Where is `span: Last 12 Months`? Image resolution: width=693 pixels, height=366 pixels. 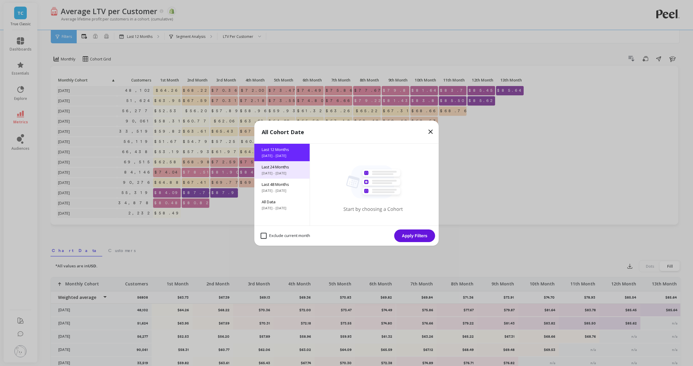
span: Last 12 Months is located at coordinates (282, 150).